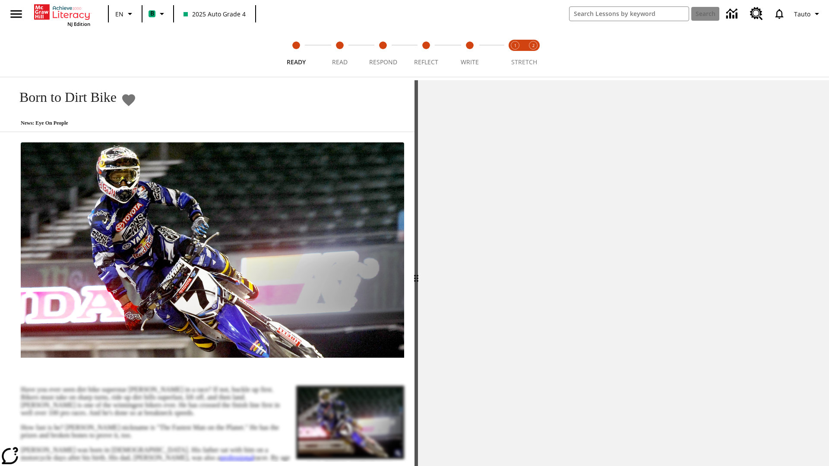  What do you see at coordinates (62, 15) in the screenshot?
I see `div: Home` at bounding box center [62, 15].